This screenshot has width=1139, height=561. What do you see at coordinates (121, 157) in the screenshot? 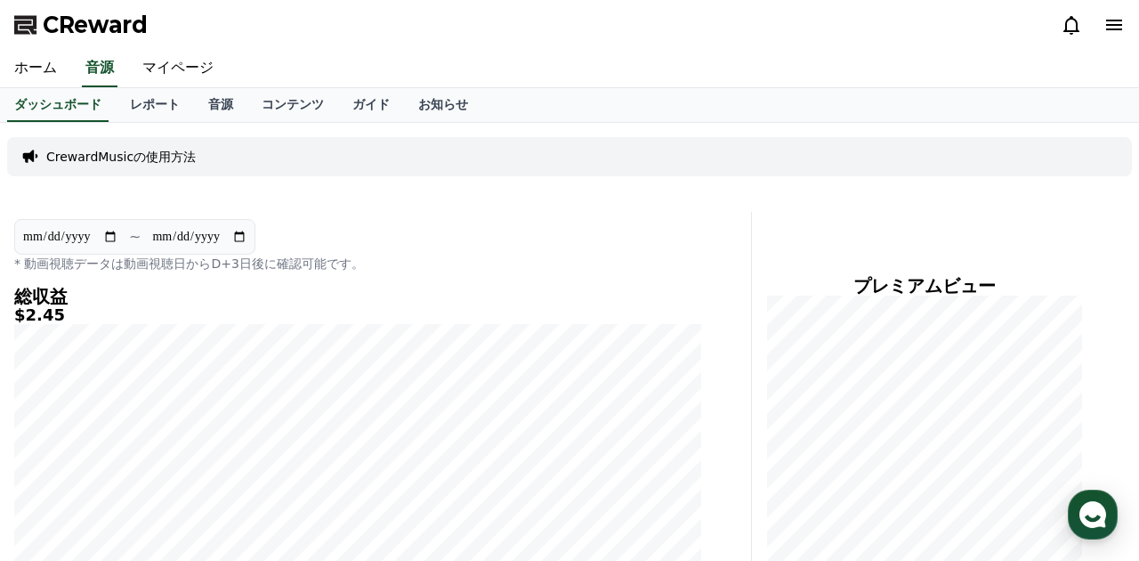
I see `p: CrewardMusicの使用方法` at bounding box center [121, 157].